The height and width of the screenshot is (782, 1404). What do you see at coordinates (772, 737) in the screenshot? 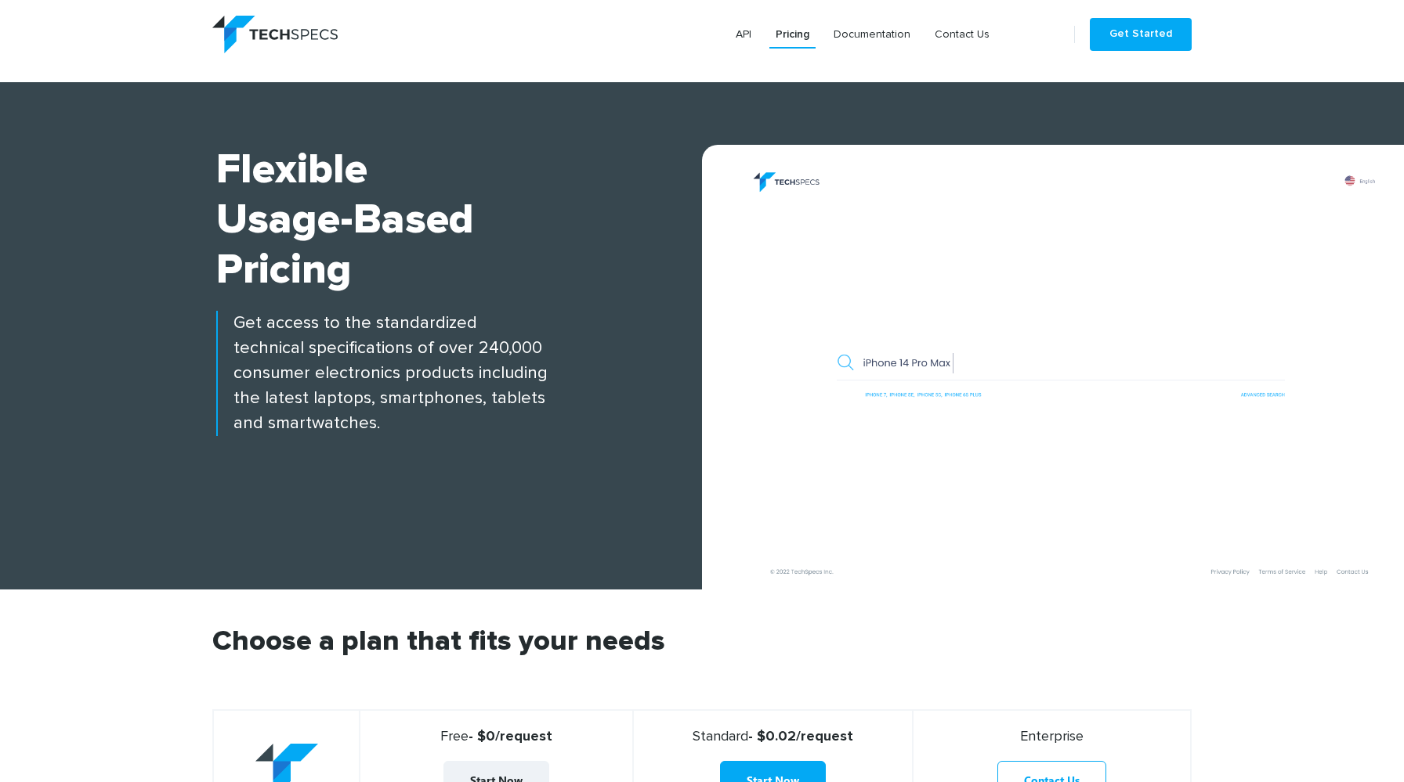
I see `strong: - $0.02/request` at bounding box center [772, 737].